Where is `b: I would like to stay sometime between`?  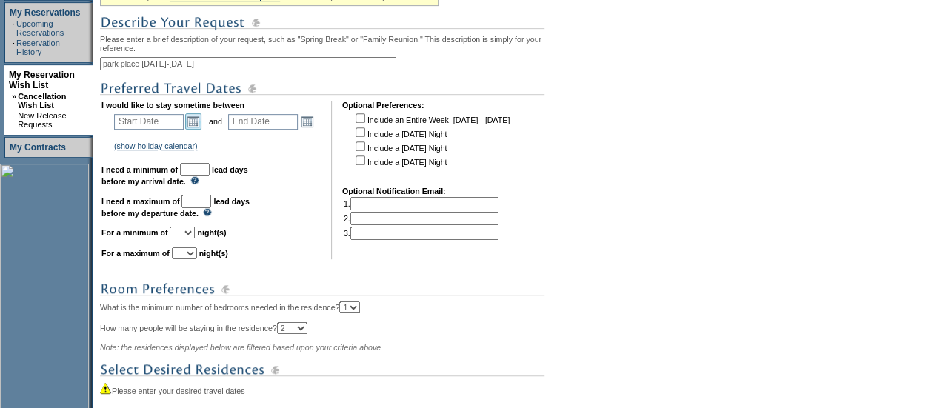 b: I would like to stay sometime between is located at coordinates (173, 105).